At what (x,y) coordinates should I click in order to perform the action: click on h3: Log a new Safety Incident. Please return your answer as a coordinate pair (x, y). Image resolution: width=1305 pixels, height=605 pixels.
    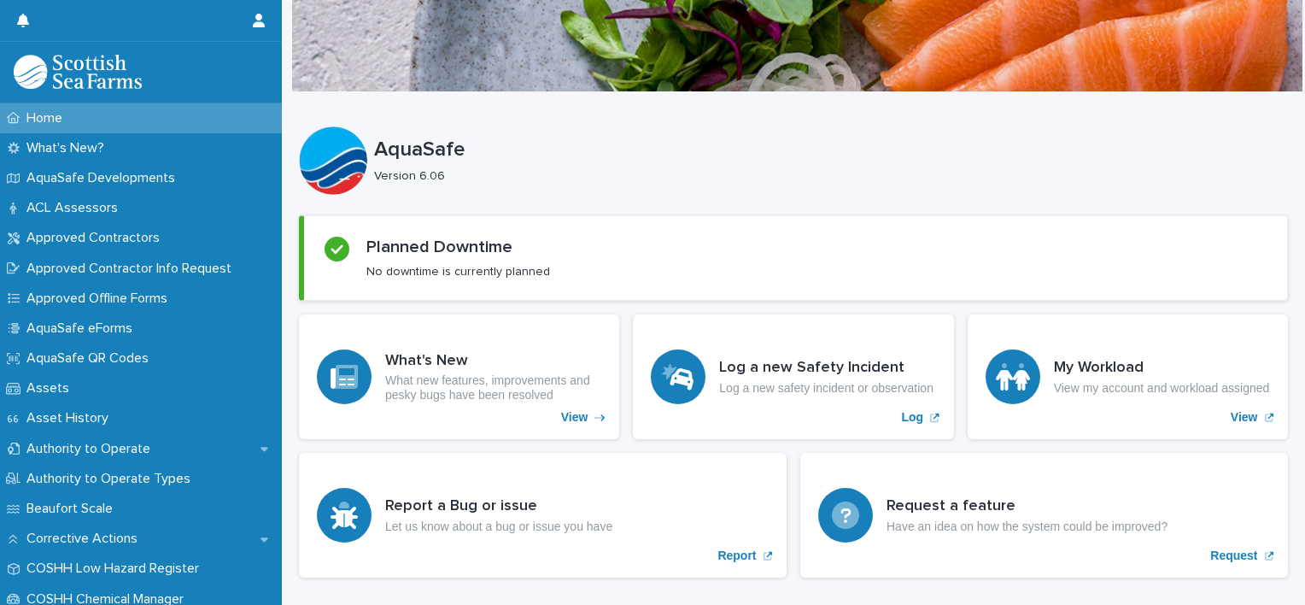
    Looking at the image, I should click on (826, 368).